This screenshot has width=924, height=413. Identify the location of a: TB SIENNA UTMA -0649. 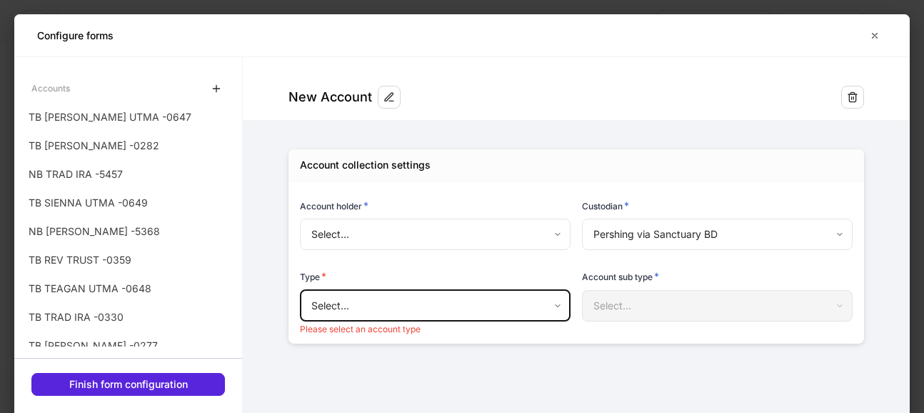
(128, 203).